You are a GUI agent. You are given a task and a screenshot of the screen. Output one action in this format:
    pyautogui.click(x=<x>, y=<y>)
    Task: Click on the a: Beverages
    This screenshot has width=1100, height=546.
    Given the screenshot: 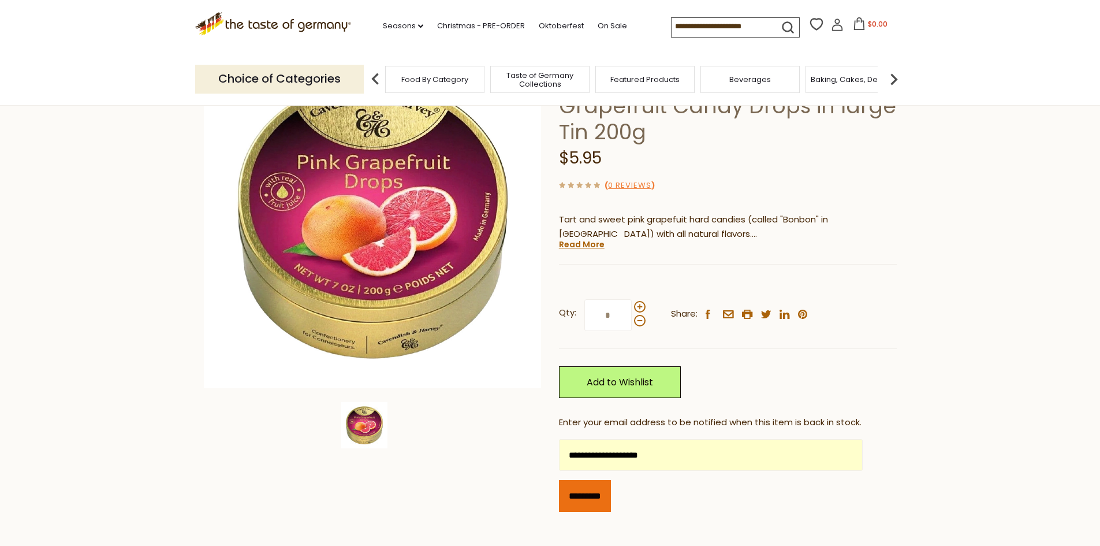 What is the action you would take?
    pyautogui.click(x=750, y=79)
    